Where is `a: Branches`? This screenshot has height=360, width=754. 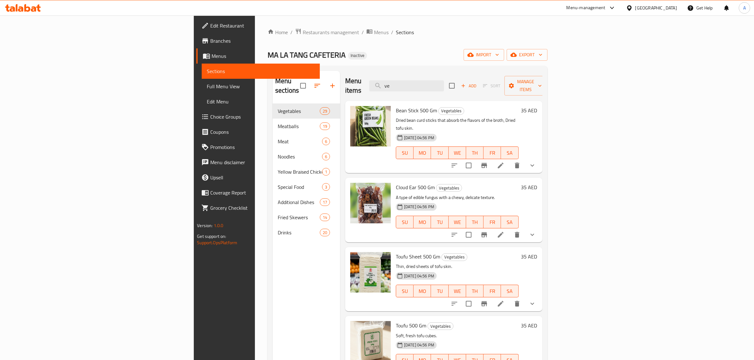
a: Branches is located at coordinates (258, 41).